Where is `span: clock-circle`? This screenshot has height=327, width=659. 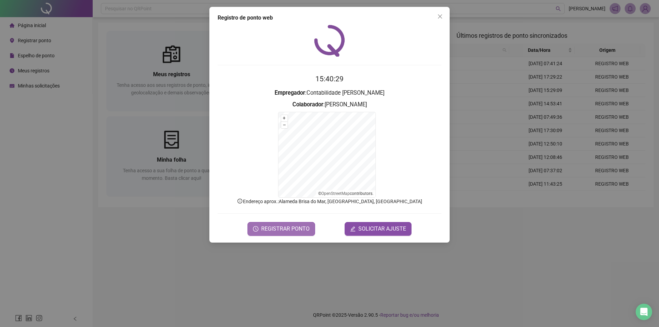
span: clock-circle is located at coordinates (256, 229).